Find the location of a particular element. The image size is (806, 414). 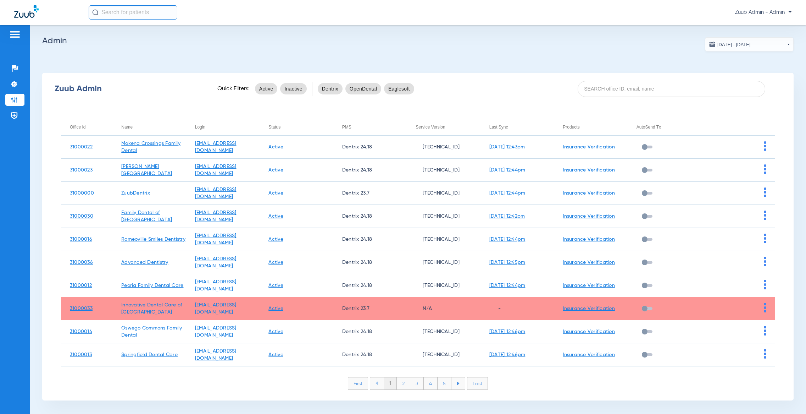

img: arrow-left-blue.svg is located at coordinates (377, 383).